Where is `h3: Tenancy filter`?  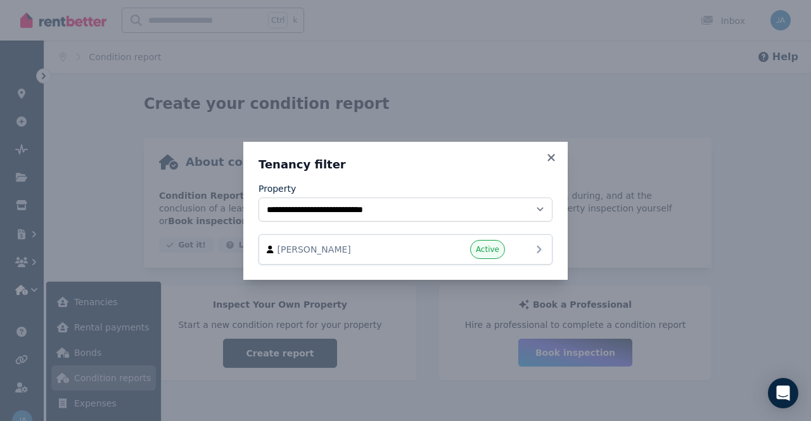
h3: Tenancy filter is located at coordinates (405, 165).